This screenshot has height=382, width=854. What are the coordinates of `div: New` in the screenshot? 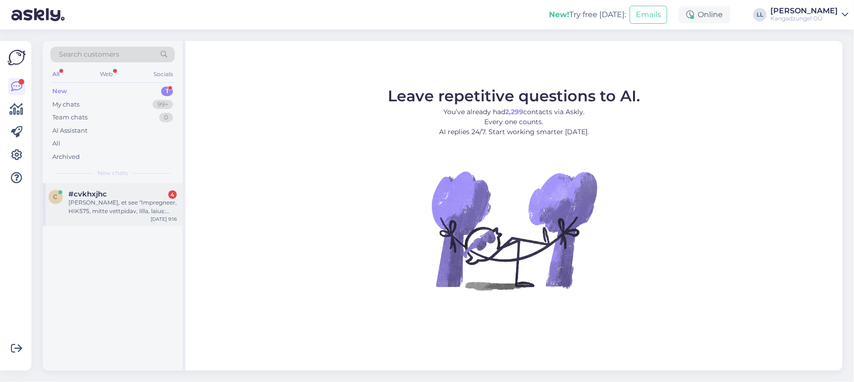 It's located at (59, 91).